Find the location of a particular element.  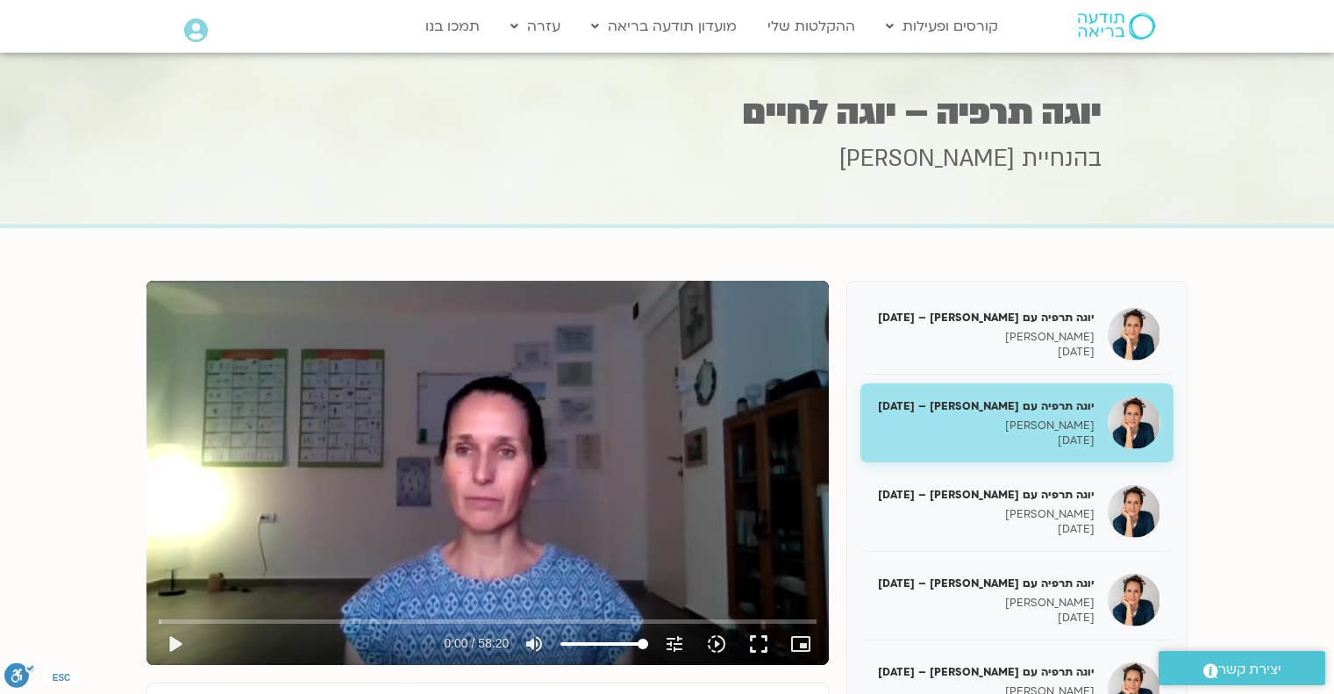

span: יצירת קשר is located at coordinates (1250, 669).